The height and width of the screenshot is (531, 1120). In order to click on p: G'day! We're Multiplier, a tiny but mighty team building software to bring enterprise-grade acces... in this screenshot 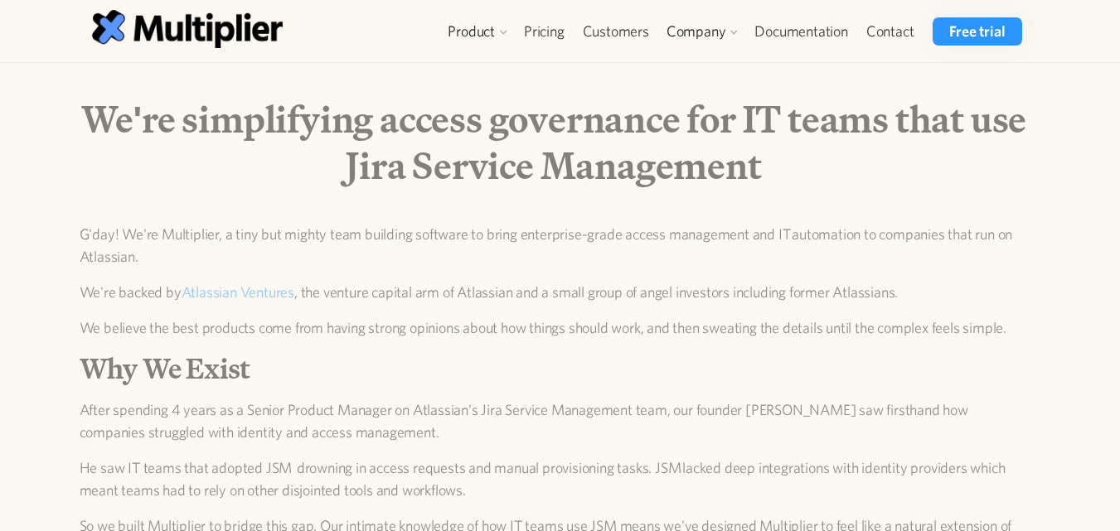, I will do `click(554, 245)`.